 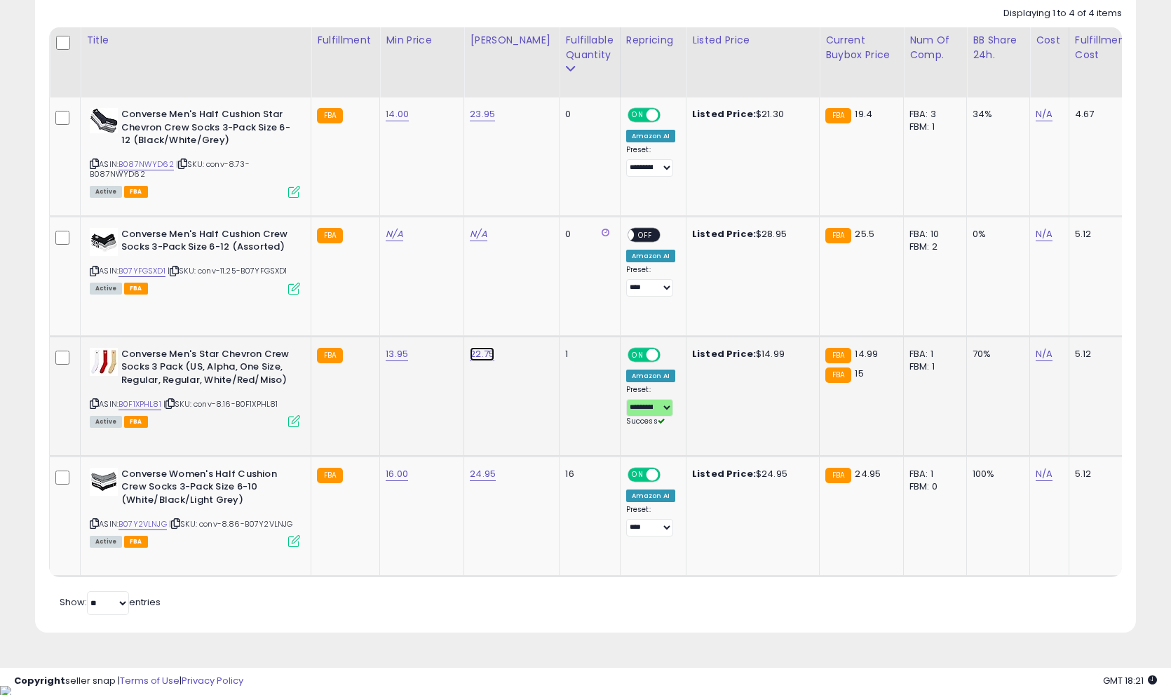 What do you see at coordinates (397, 474) in the screenshot?
I see `a: 16.00` at bounding box center [397, 474].